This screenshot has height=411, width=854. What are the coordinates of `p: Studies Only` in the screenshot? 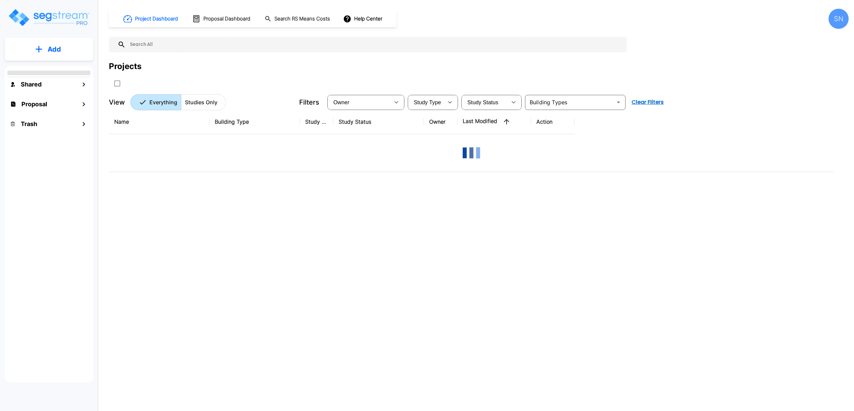 It's located at (201, 102).